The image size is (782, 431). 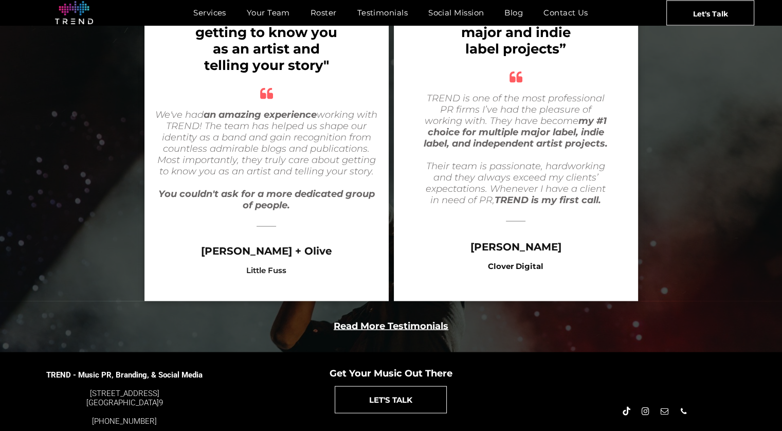 I want to click on b: “My #1 choice for major and indie label projects”, so click(x=515, y=32).